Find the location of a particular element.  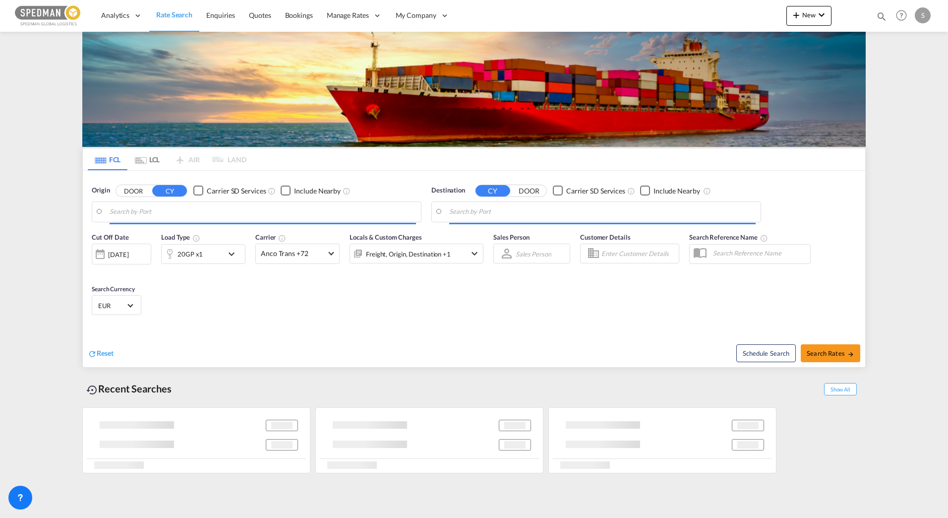

span: Locals & Custom Charges is located at coordinates (386, 237).